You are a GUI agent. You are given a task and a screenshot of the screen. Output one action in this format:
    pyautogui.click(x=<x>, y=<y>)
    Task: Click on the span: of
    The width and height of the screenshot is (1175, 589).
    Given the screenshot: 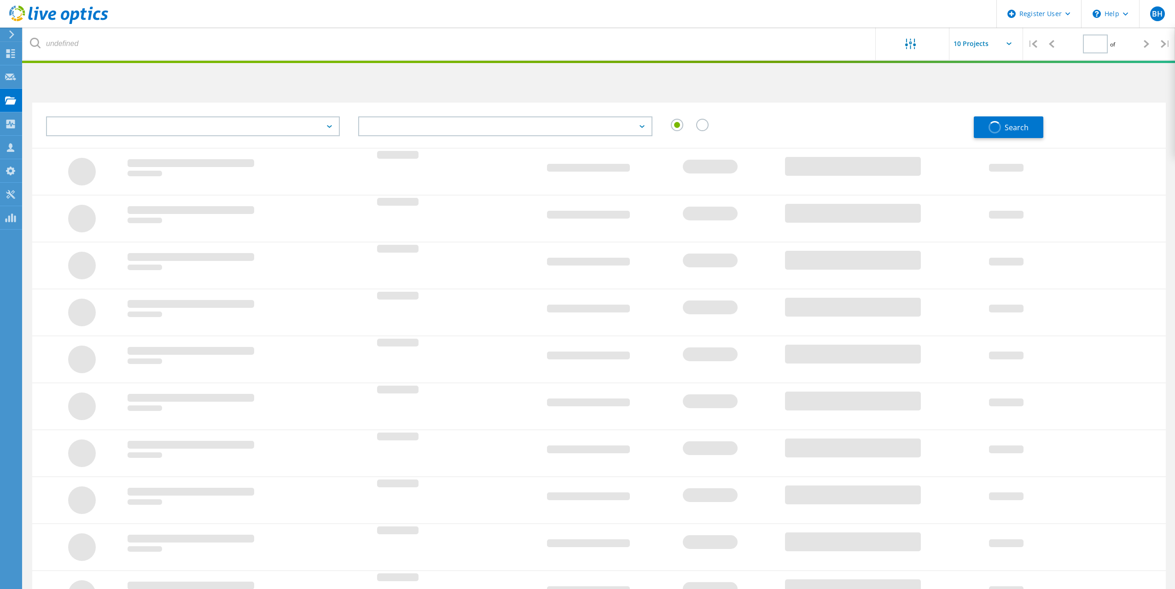 What is the action you would take?
    pyautogui.click(x=1112, y=44)
    